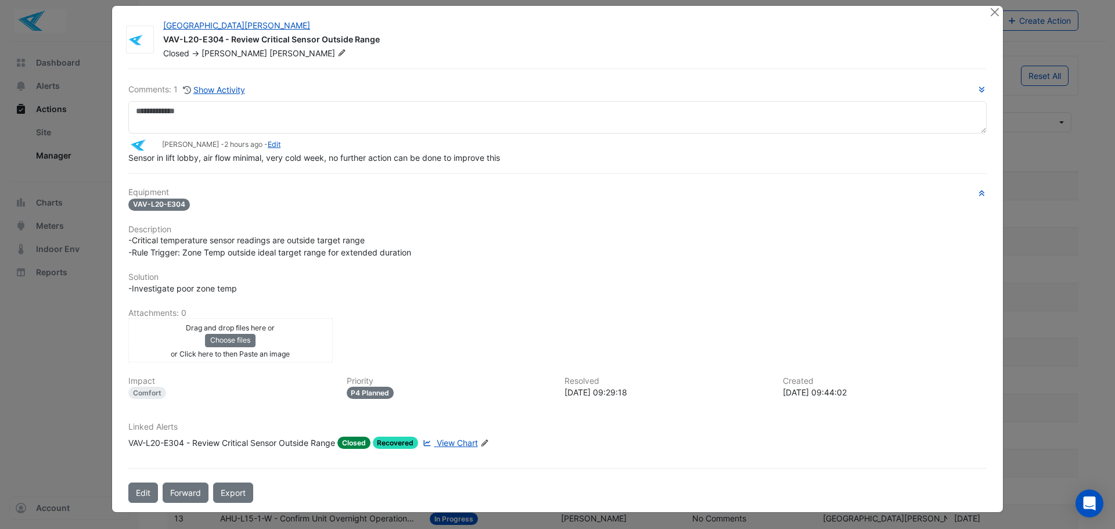 The image size is (1115, 529). I want to click on div: Comfort, so click(147, 393).